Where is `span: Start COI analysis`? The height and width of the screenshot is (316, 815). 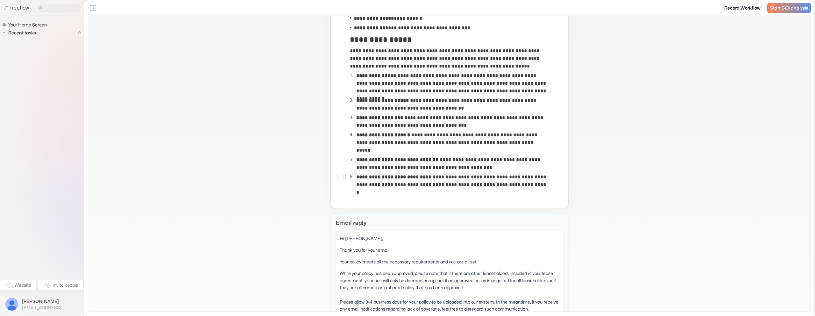 span: Start COI analysis is located at coordinates (789, 8).